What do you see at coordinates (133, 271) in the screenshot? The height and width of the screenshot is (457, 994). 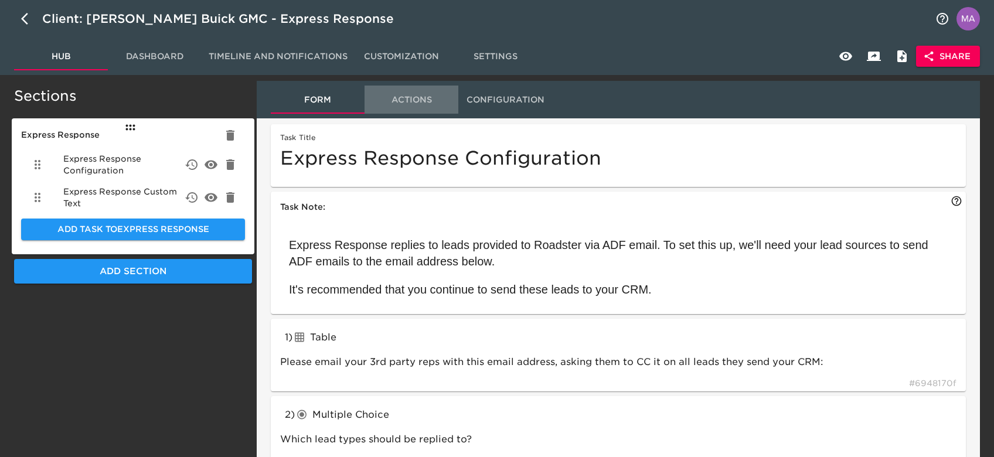 I see `button: Add Section` at bounding box center [133, 271].